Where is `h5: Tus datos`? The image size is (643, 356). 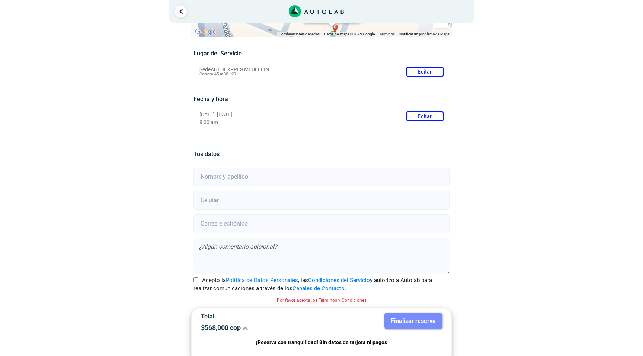 h5: Tus datos is located at coordinates (321, 154).